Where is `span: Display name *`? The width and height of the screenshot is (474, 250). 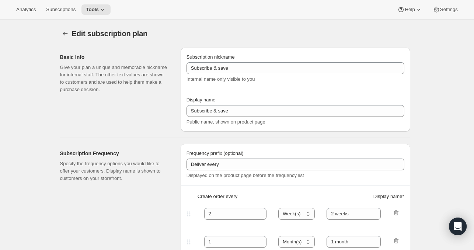
span: Display name * is located at coordinates (389, 197).